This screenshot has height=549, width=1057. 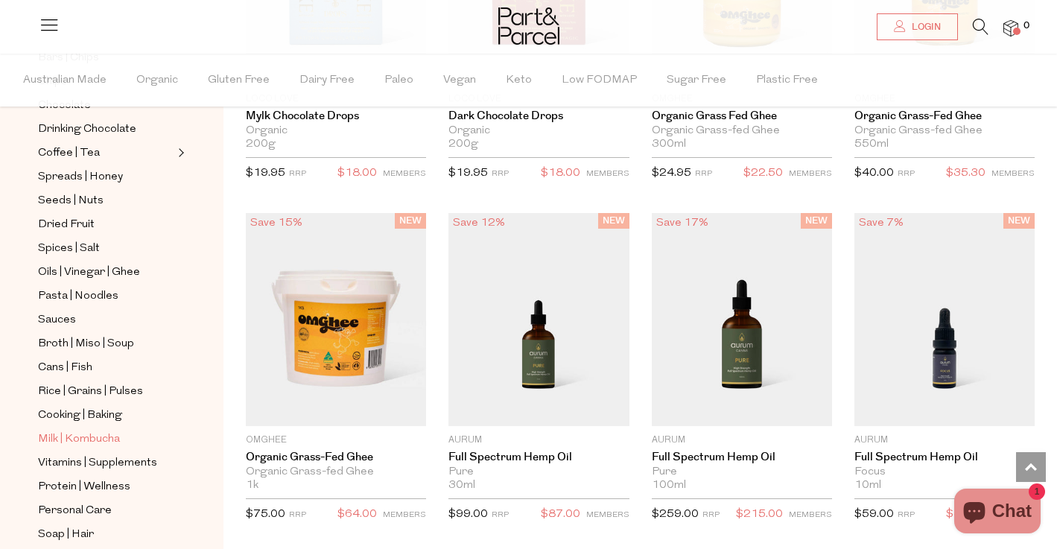 I want to click on span: 200g, so click(x=463, y=145).